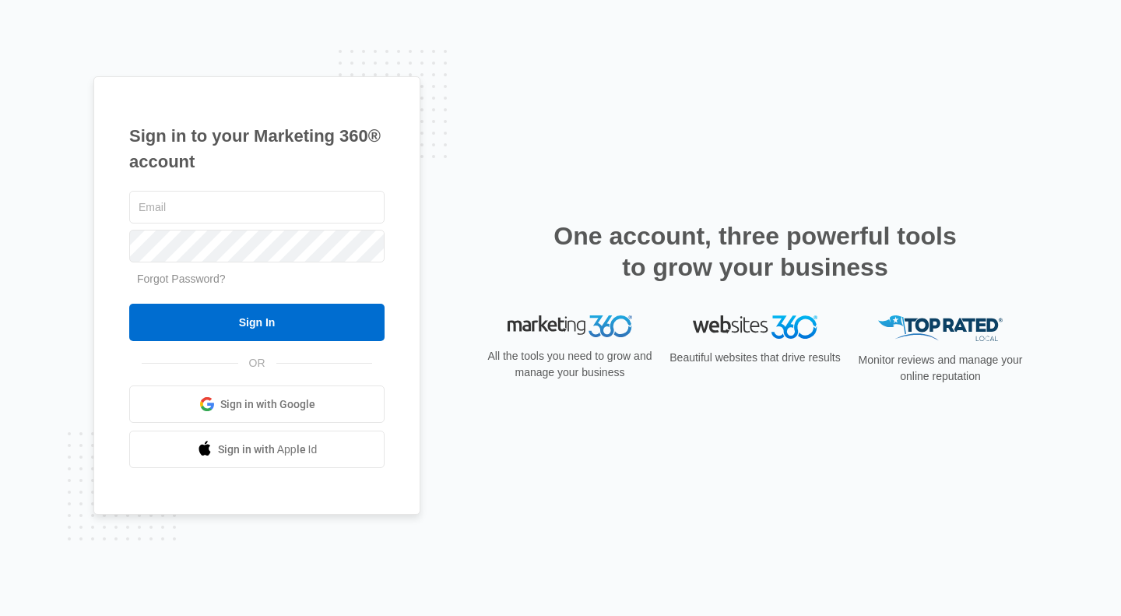 The height and width of the screenshot is (616, 1121). Describe the element at coordinates (257, 449) in the screenshot. I see `a: Sign in with Apple Id` at that location.